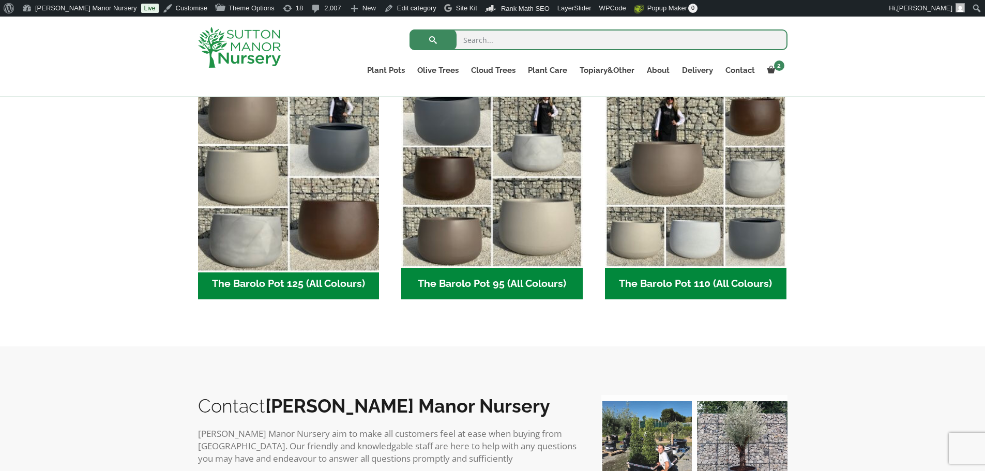 The height and width of the screenshot is (471, 985). Describe the element at coordinates (493, 70) in the screenshot. I see `a: Cloud Trees` at that location.